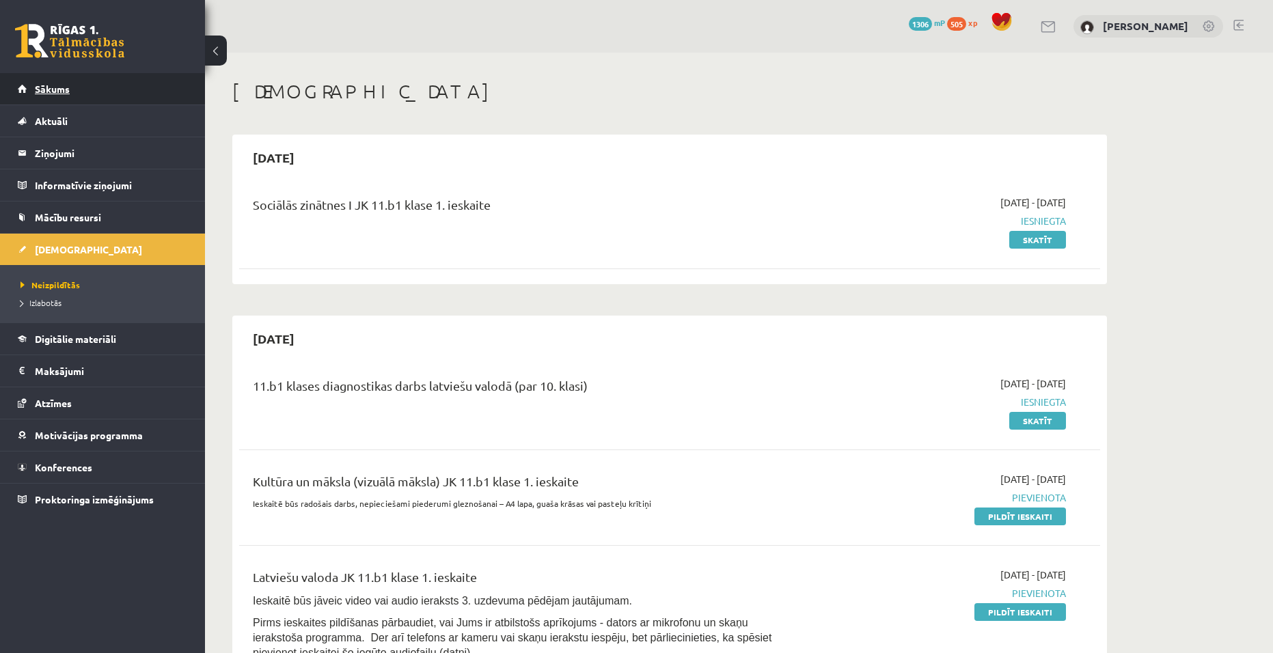 This screenshot has height=653, width=1273. I want to click on a: Proktoringa izmēģinājums, so click(103, 500).